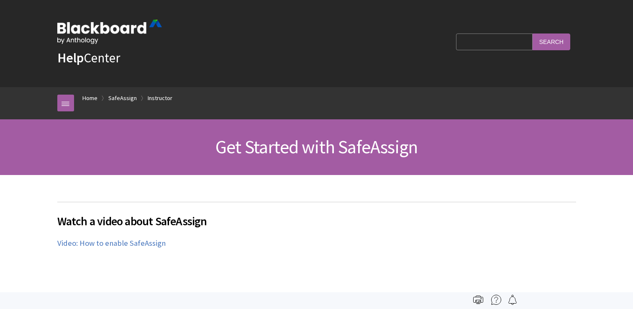 This screenshot has height=309, width=633. What do you see at coordinates (513, 300) in the screenshot?
I see `img: Follow this page` at bounding box center [513, 300].